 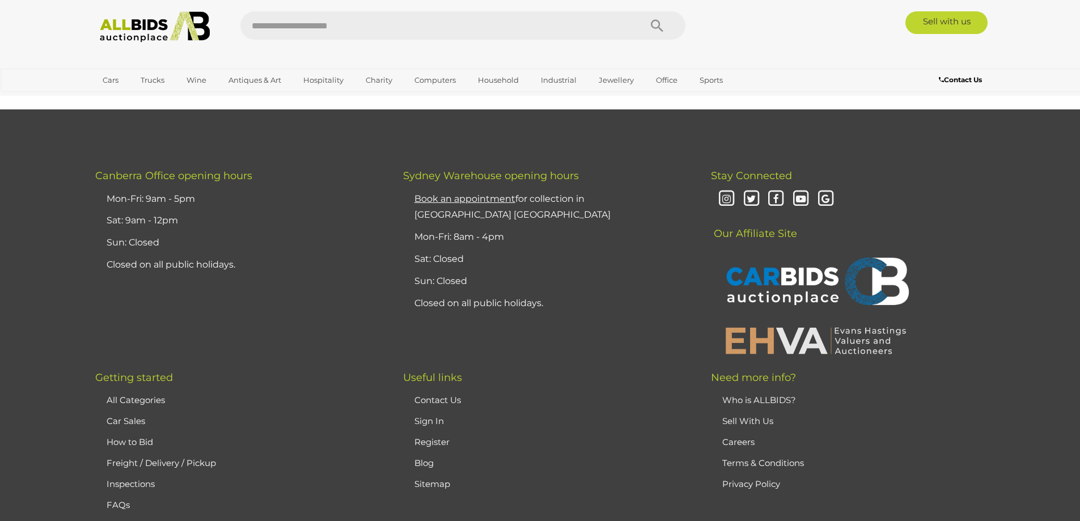 I want to click on span: Our Affiliate Site, so click(x=754, y=225).